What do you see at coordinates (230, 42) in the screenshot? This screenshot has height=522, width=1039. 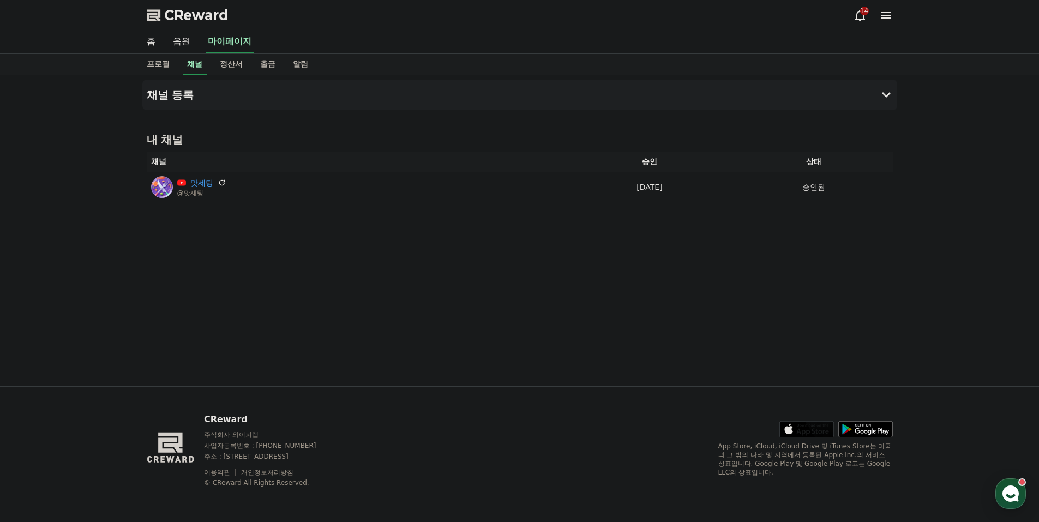 I see `a: 마이페이지` at bounding box center [230, 42].